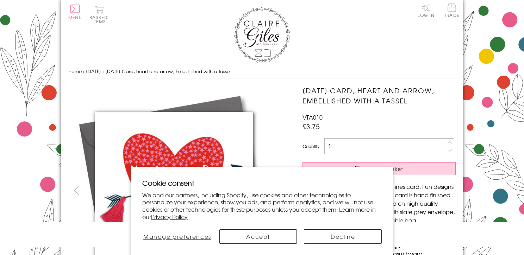  Describe the element at coordinates (312, 117) in the screenshot. I see `span: VTA010` at that location.